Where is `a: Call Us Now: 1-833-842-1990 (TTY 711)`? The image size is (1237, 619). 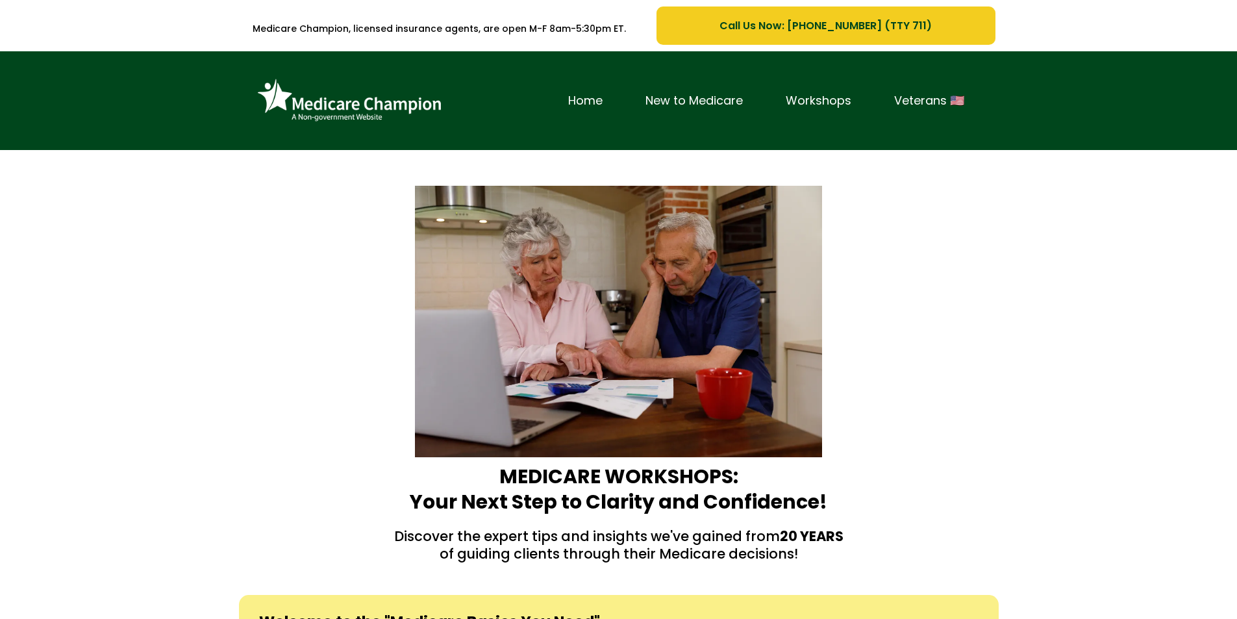
a: Call Us Now: 1-833-842-1990 (TTY 711) is located at coordinates (825, 25).